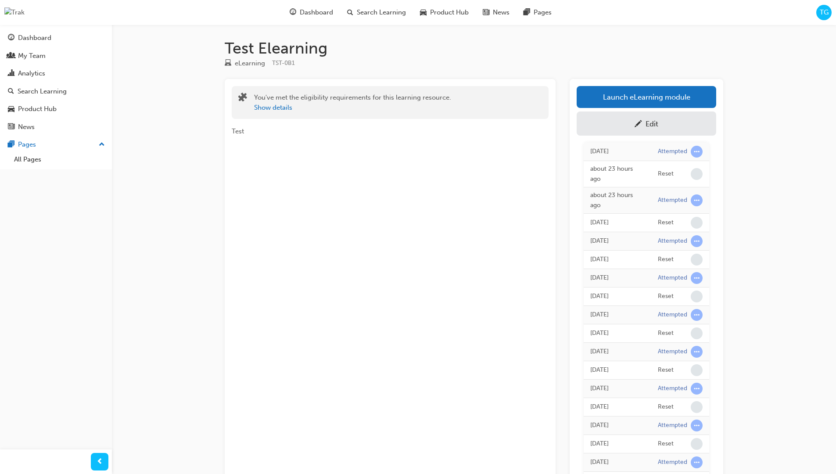 This screenshot has width=836, height=474. What do you see at coordinates (618, 315) in the screenshot?
I see `div: Mon Sep 08 2025 03:07:08 GMT+0000 (Coordinated Universal Time)` at bounding box center [618, 315].